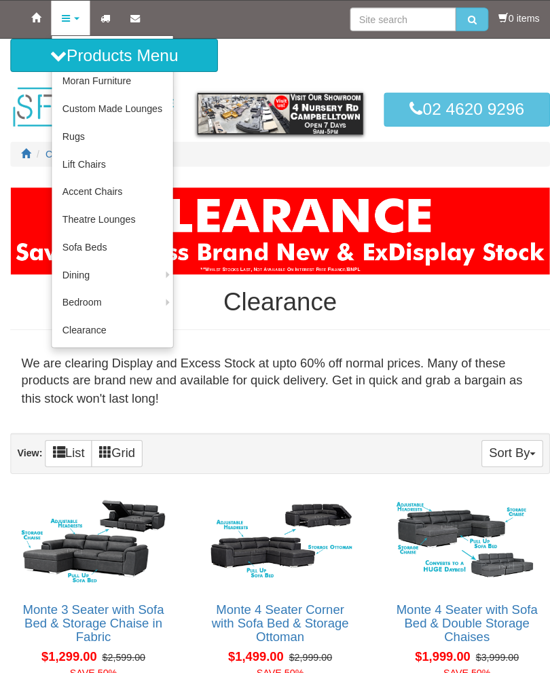  What do you see at coordinates (435, 645) in the screenshot?
I see `span: $1,999.00` at bounding box center [435, 645].